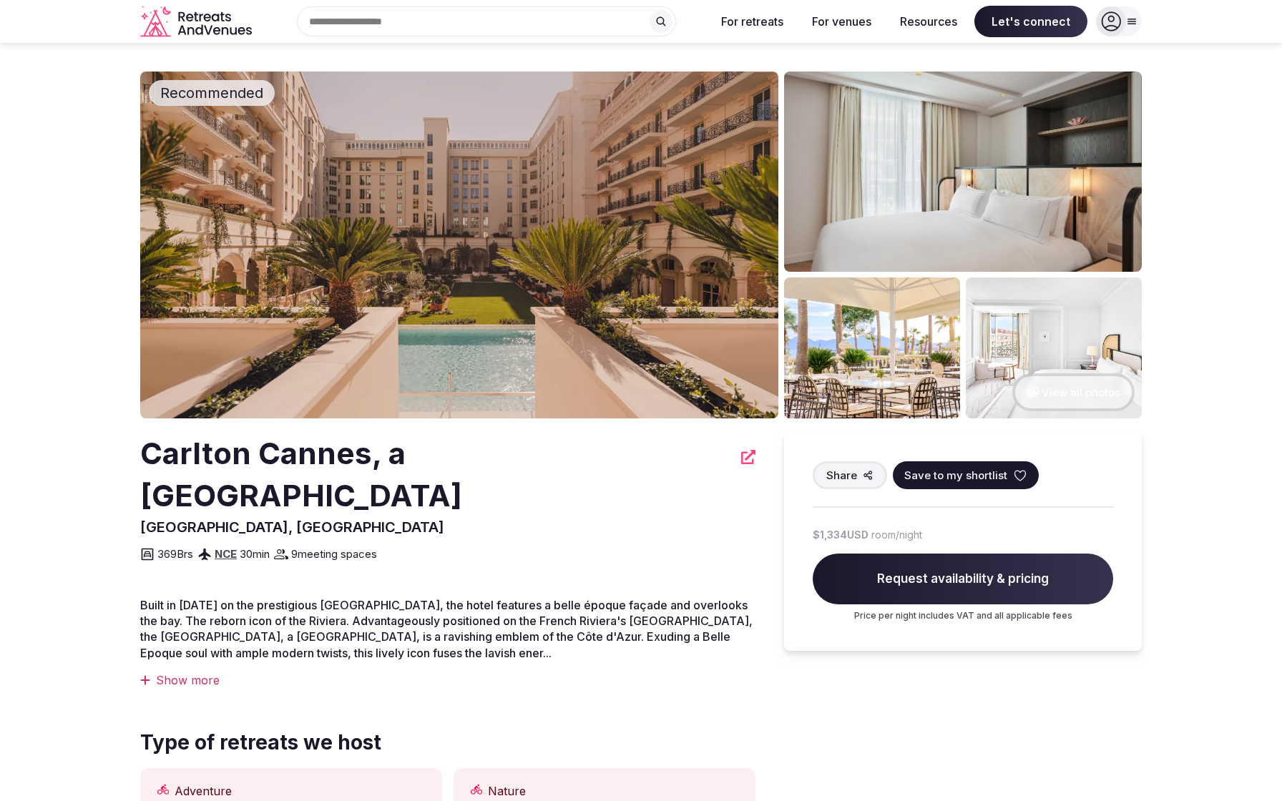 Image resolution: width=1282 pixels, height=801 pixels. Describe the element at coordinates (260, 743) in the screenshot. I see `span: Type of retreats we host` at that location.